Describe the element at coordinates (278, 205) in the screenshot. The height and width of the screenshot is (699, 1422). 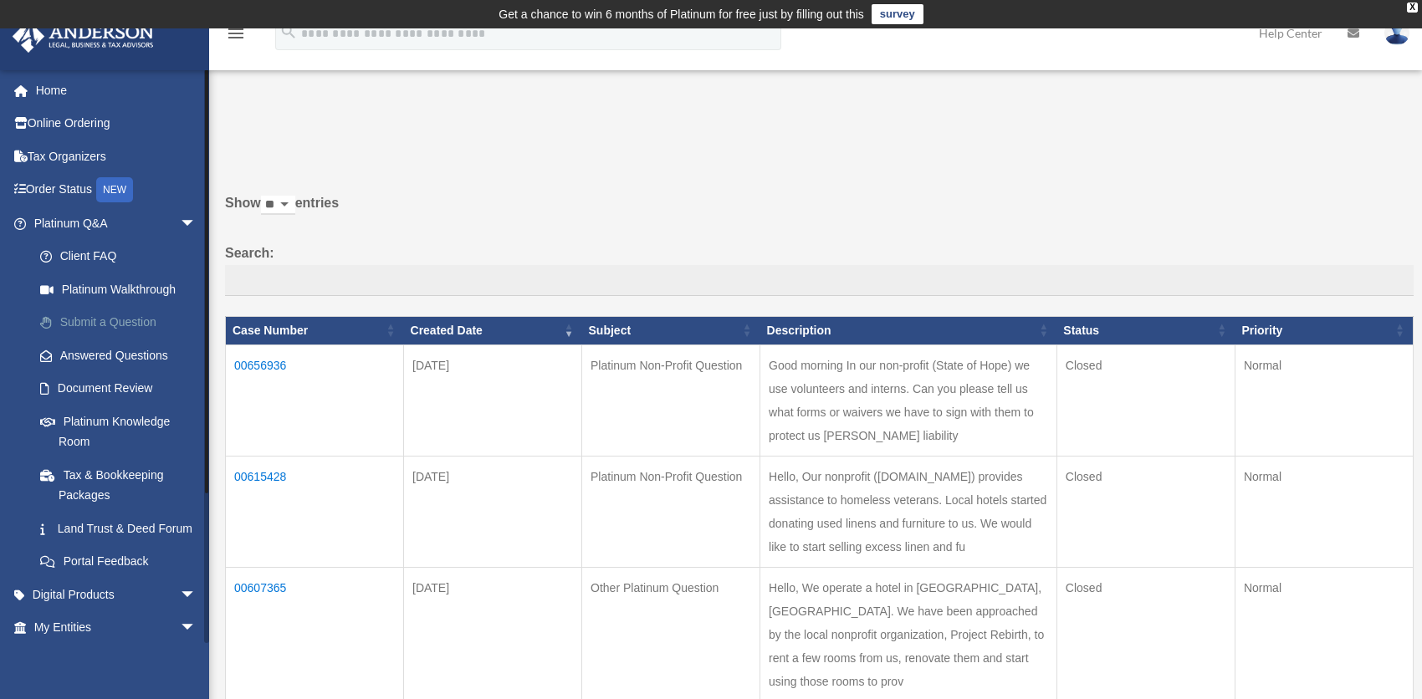
I see `select: Showentries` at that location.